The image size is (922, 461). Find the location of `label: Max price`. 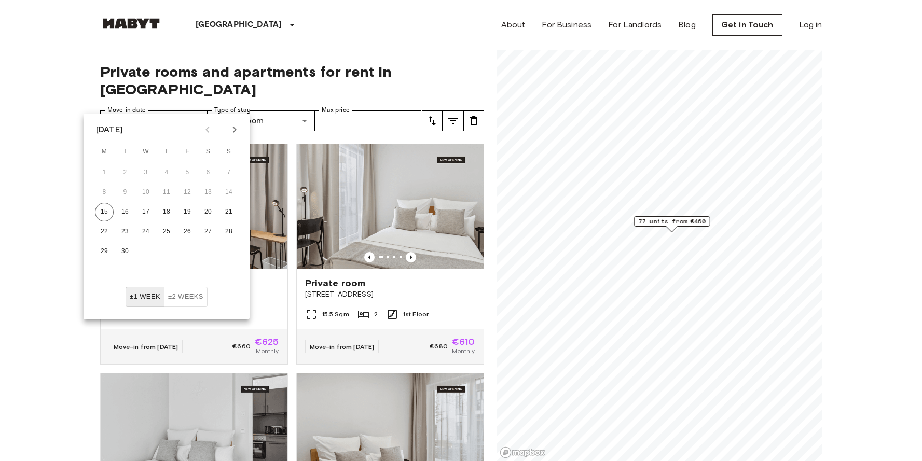

label: Max price is located at coordinates (336, 110).